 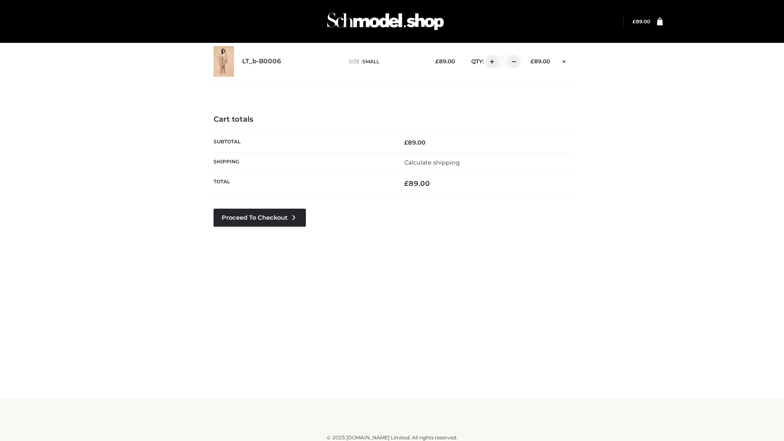 I want to click on a: LT_b-B0006, so click(x=262, y=61).